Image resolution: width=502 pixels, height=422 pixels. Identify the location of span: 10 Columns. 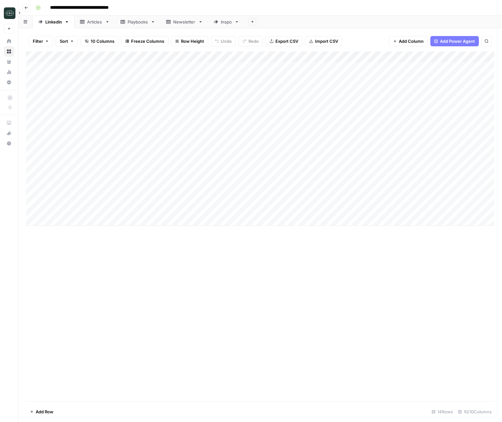
(102, 41).